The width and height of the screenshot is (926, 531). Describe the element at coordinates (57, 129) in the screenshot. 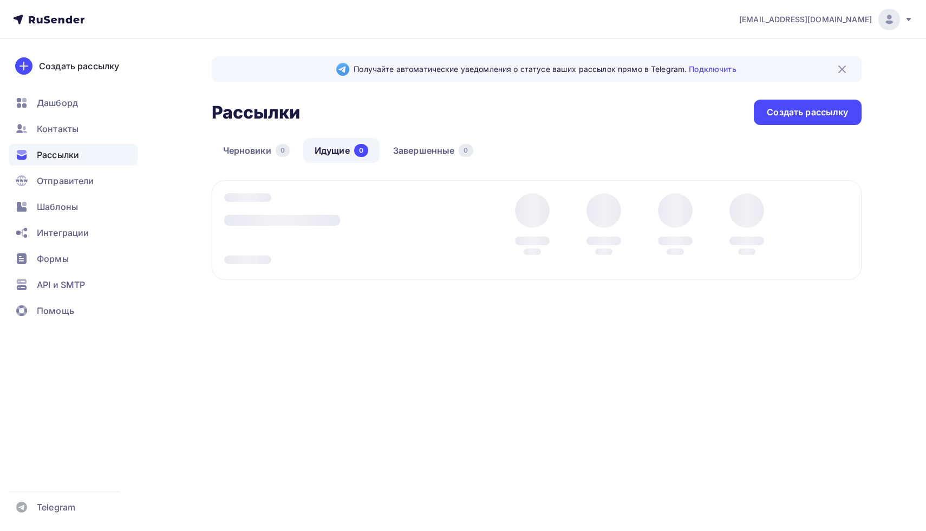

I see `span: Контакты` at that location.